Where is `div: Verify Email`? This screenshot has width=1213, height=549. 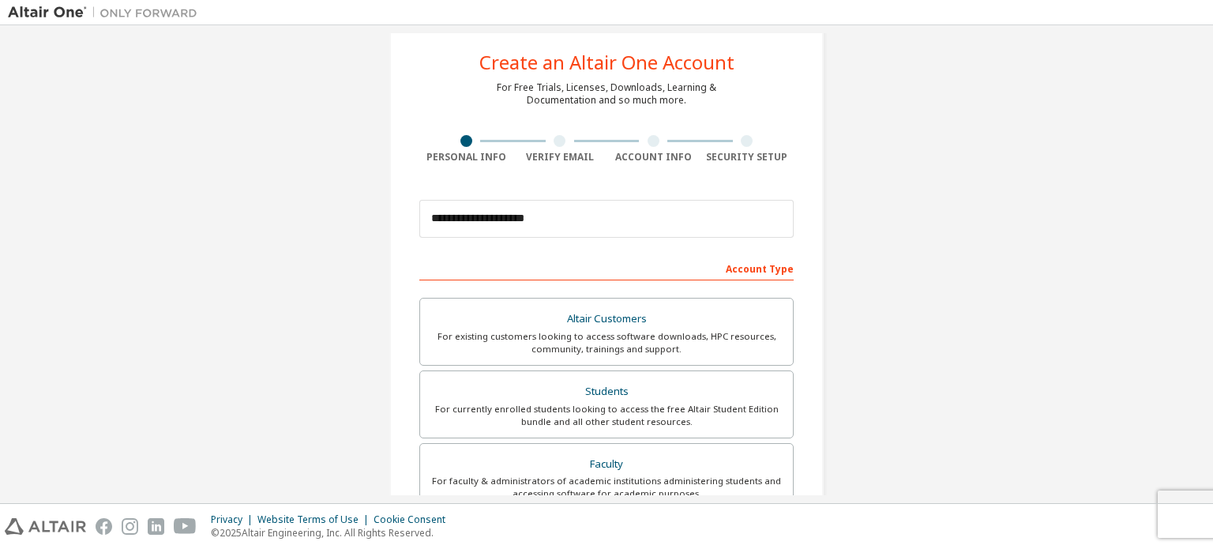
div: Verify Email is located at coordinates (560, 157).